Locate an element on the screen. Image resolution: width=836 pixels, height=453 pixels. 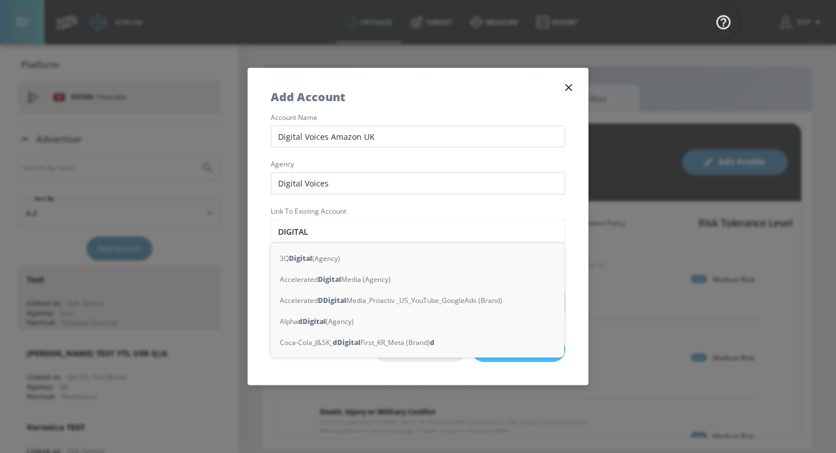
label: agency is located at coordinates (418, 164).